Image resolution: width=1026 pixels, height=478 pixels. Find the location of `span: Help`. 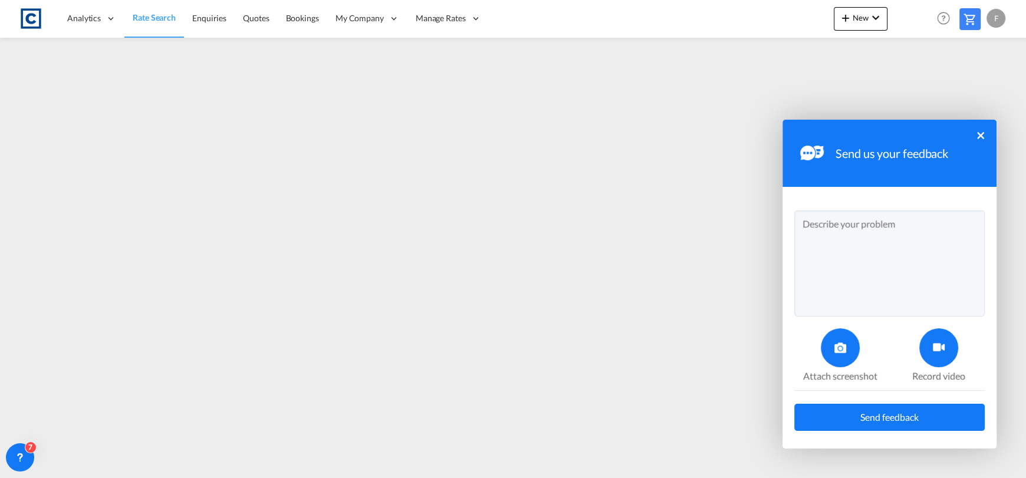

span: Help is located at coordinates (943, 18).